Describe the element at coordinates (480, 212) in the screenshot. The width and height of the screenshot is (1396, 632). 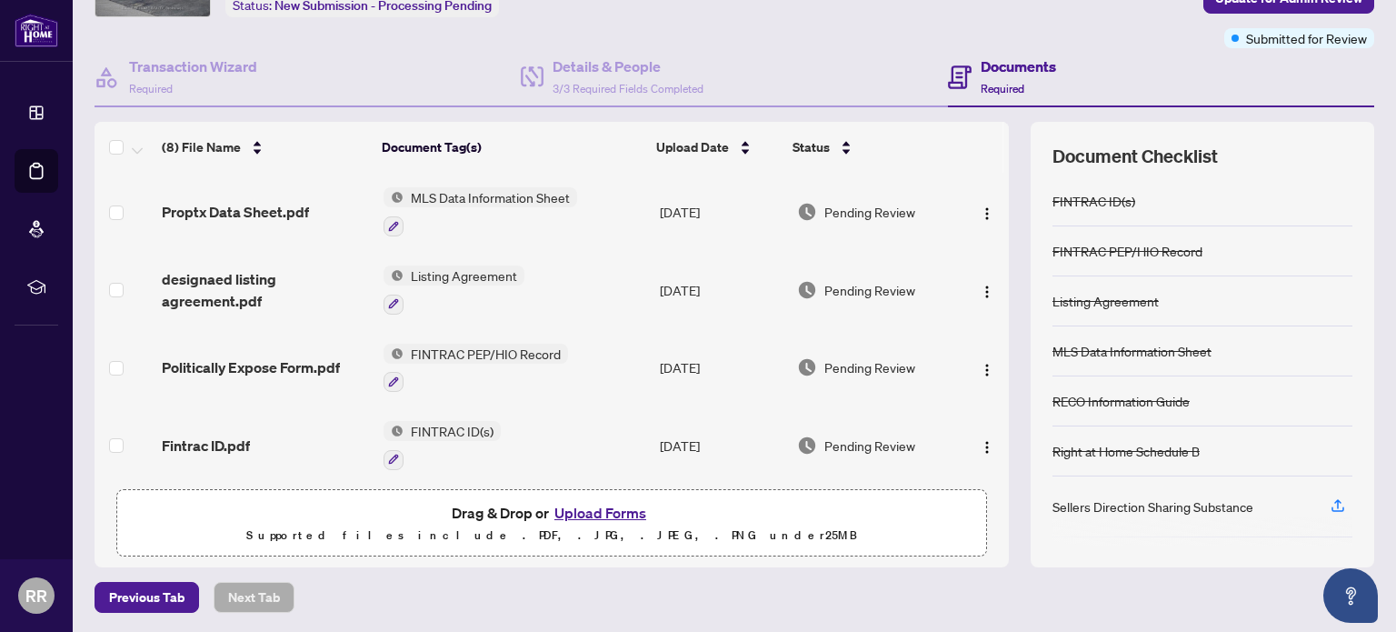
I see `button: Status IconMLS Data Information Sheet` at that location.